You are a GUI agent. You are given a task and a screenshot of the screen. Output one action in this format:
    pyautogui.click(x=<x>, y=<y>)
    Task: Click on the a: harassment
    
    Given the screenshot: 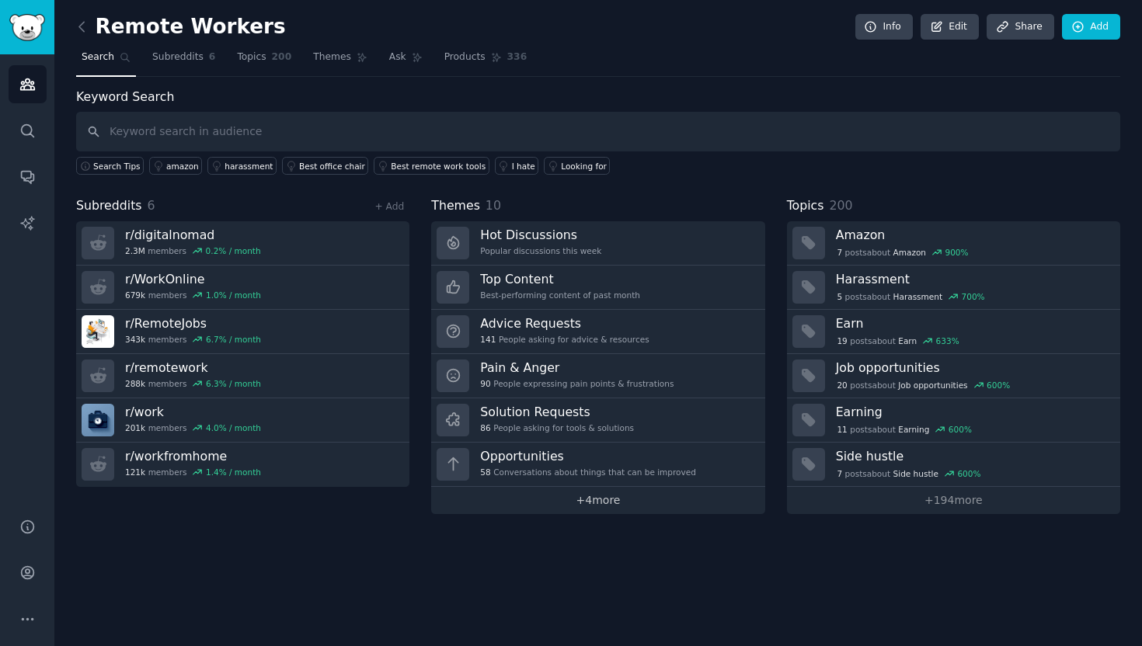 What is the action you would take?
    pyautogui.click(x=242, y=165)
    